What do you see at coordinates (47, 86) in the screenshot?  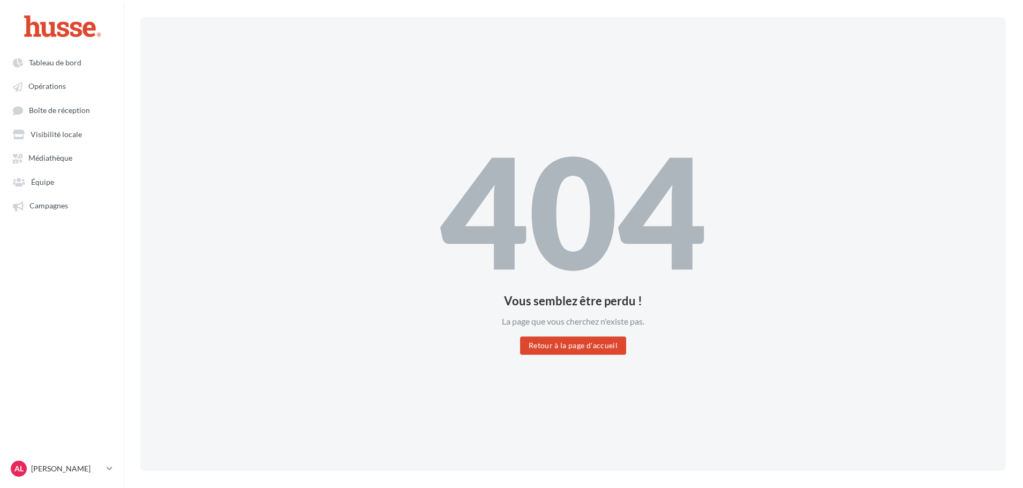 I see `span: Opérations` at bounding box center [47, 86].